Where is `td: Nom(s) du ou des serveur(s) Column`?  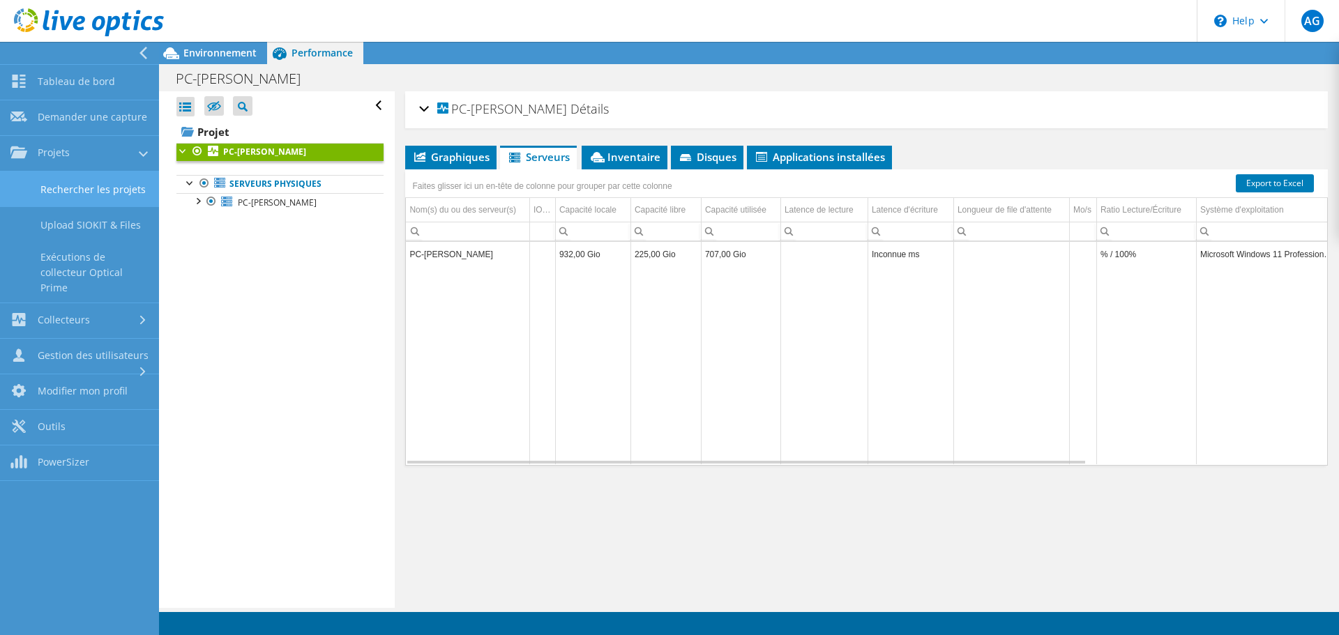
td: Nom(s) du ou des serveur(s) Column is located at coordinates (467, 210).